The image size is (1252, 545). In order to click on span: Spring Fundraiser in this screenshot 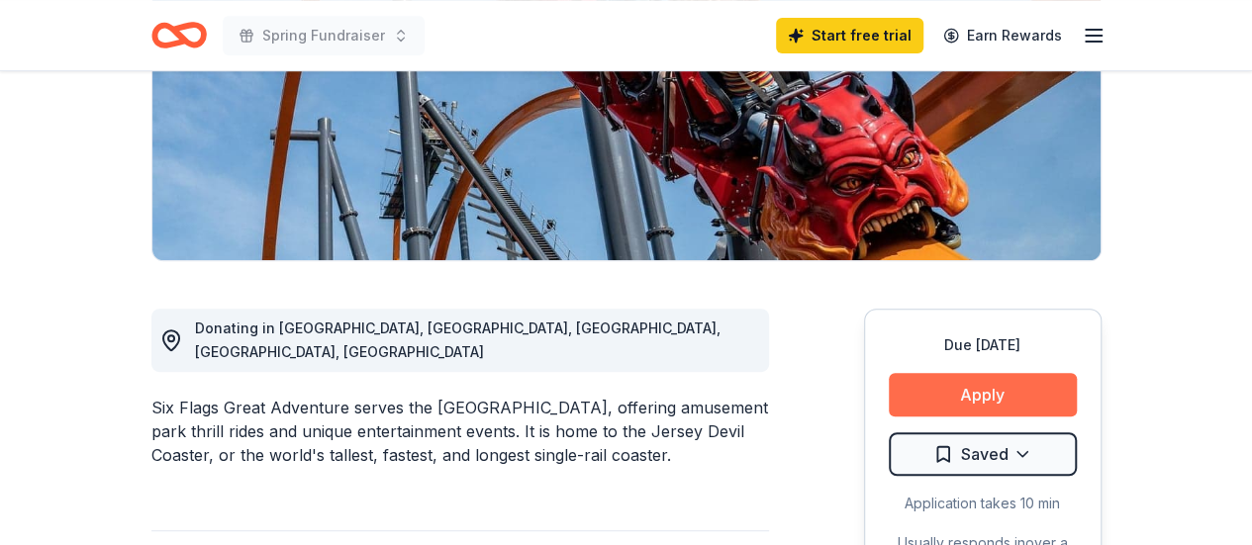, I will do `click(324, 36)`.